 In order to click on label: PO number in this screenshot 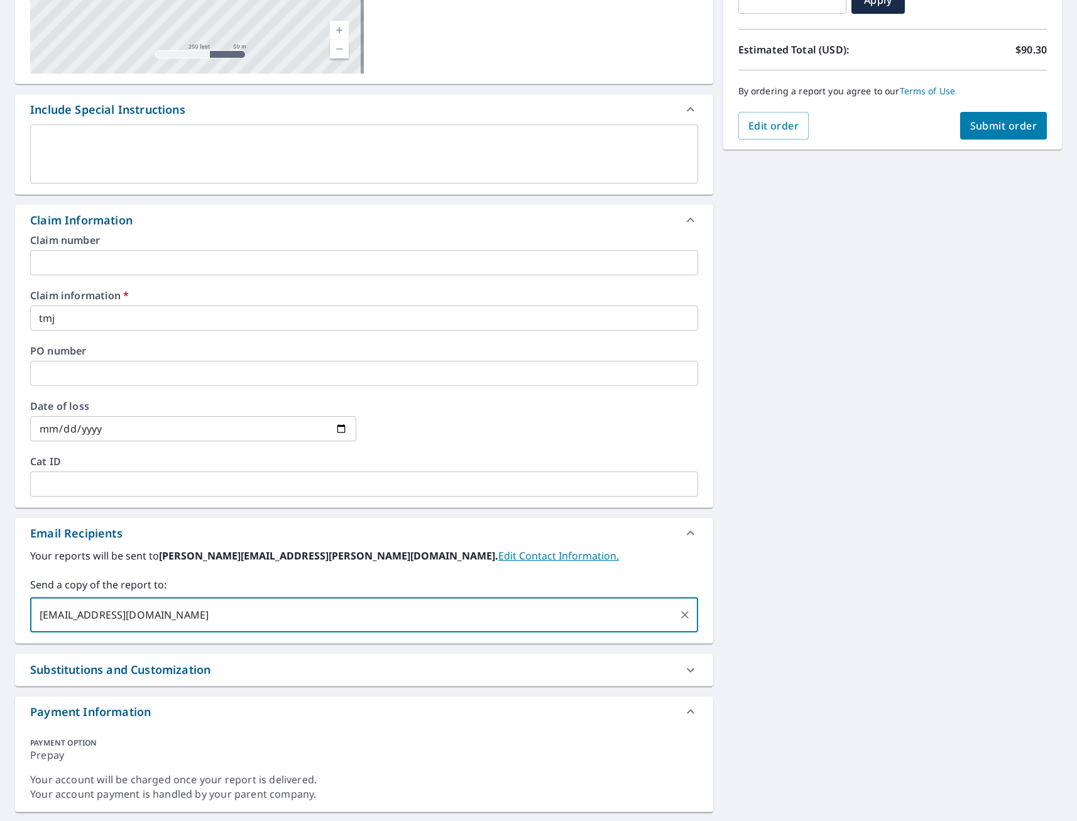, I will do `click(364, 351)`.